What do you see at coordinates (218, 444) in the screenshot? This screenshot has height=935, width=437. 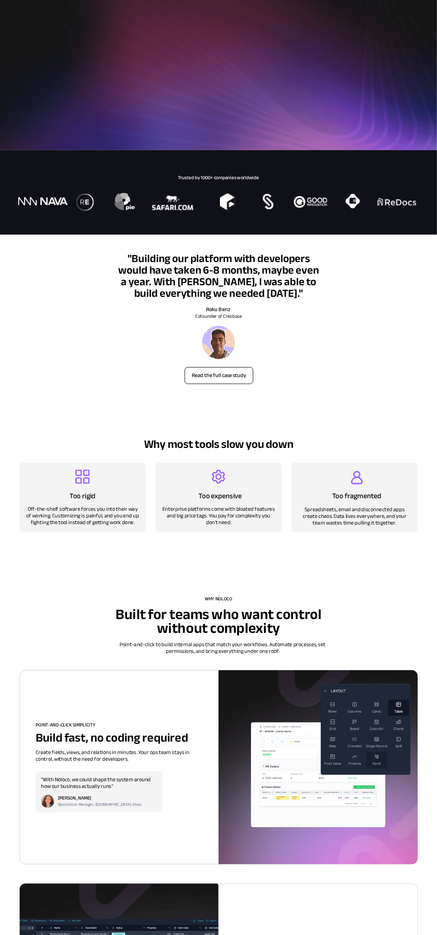 I see `span: Why most tools slow you down` at bounding box center [218, 444].